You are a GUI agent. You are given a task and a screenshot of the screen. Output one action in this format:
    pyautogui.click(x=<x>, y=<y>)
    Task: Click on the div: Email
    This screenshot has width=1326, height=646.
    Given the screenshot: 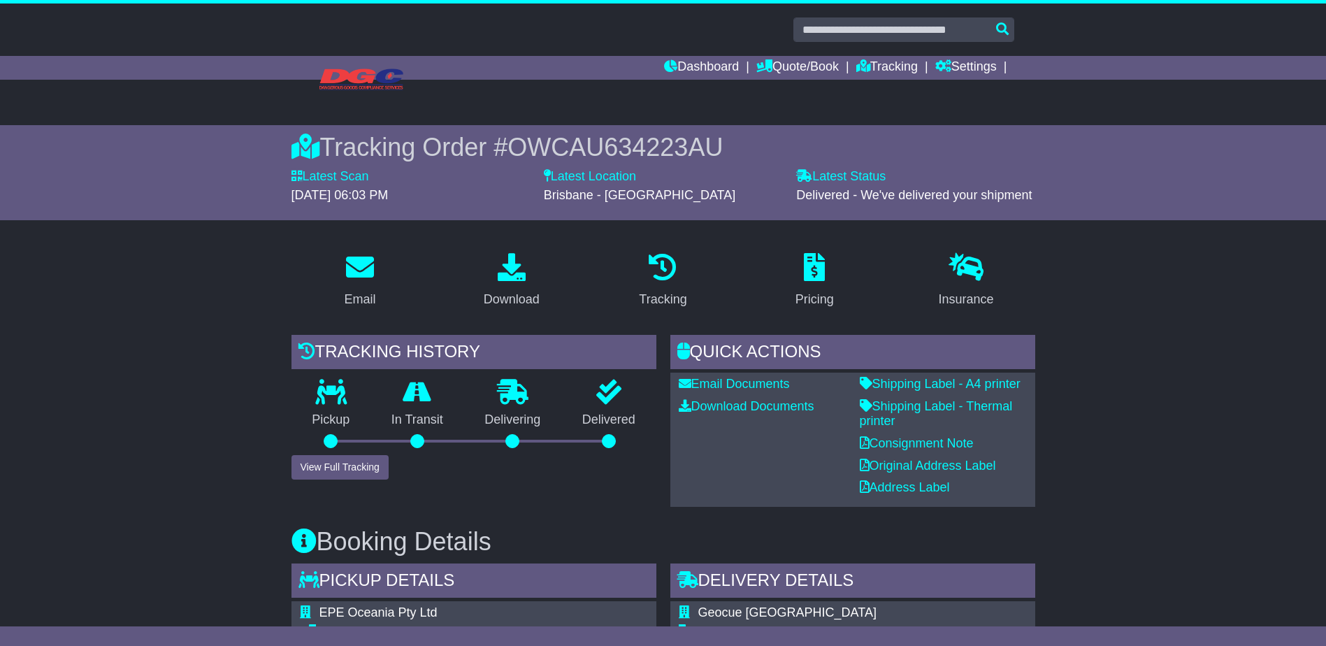 What is the action you would take?
    pyautogui.click(x=359, y=299)
    